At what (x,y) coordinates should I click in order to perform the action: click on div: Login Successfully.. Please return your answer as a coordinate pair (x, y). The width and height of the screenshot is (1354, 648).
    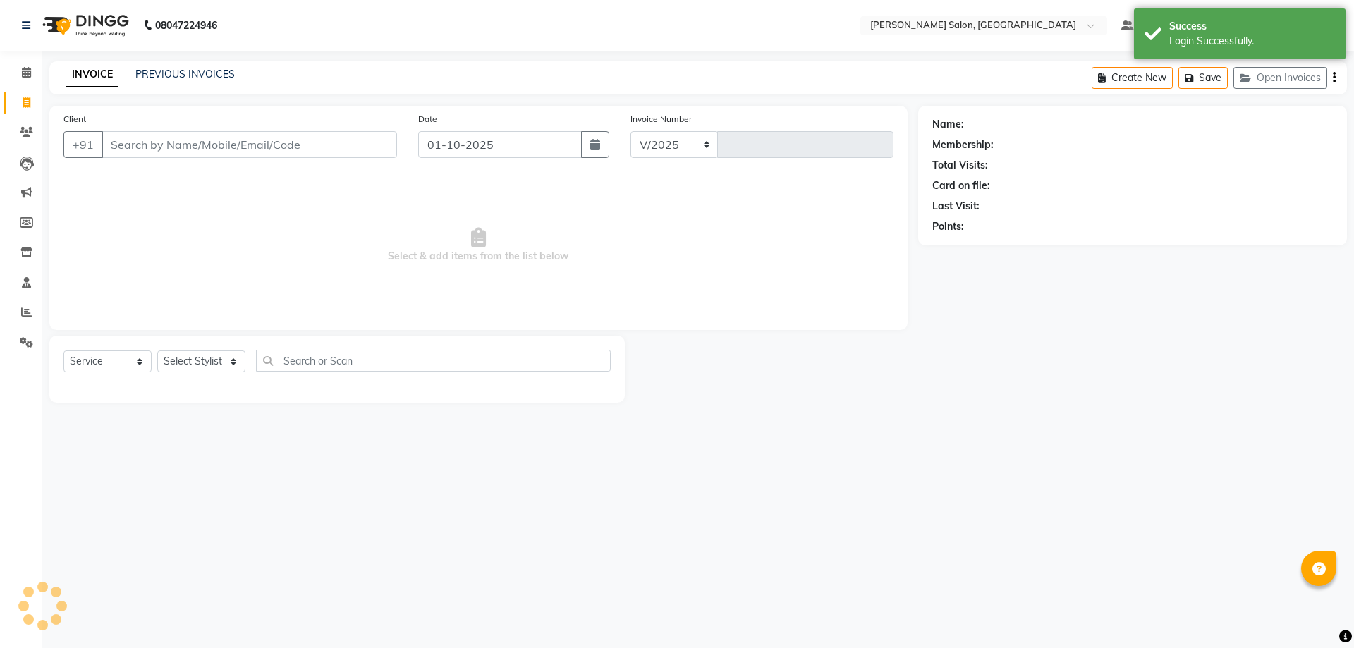
    Looking at the image, I should click on (1252, 41).